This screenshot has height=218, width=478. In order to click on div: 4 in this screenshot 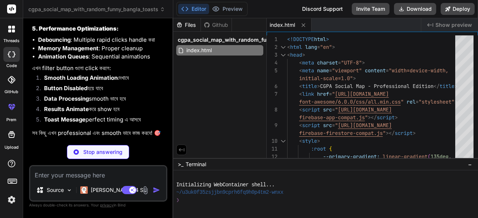, I will do `click(272, 63)`.